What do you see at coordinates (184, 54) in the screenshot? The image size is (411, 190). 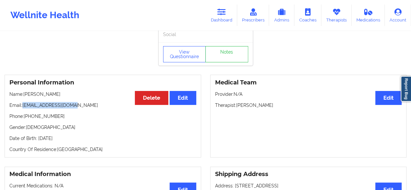 I see `button: View Questionnaire` at bounding box center [184, 54].